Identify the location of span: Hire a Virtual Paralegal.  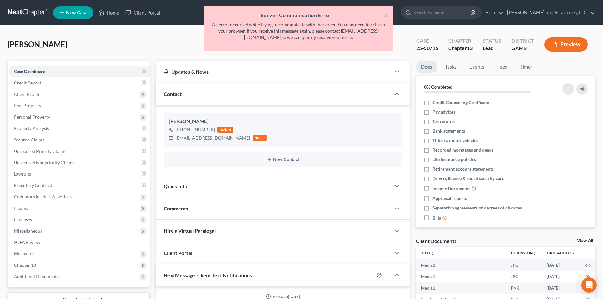
(190, 231).